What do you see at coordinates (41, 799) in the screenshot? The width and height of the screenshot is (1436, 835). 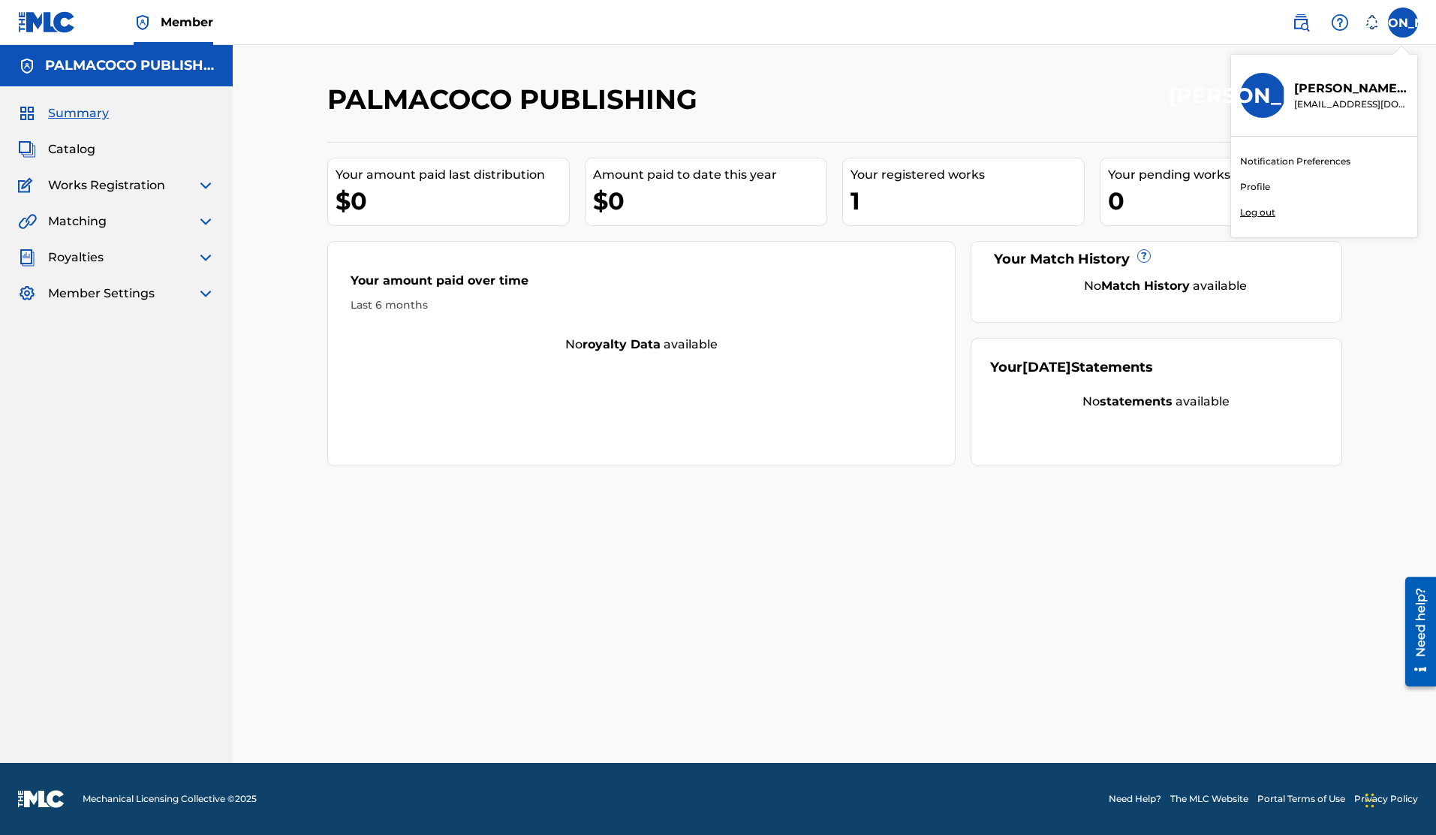 I see `img: logo` at bounding box center [41, 799].